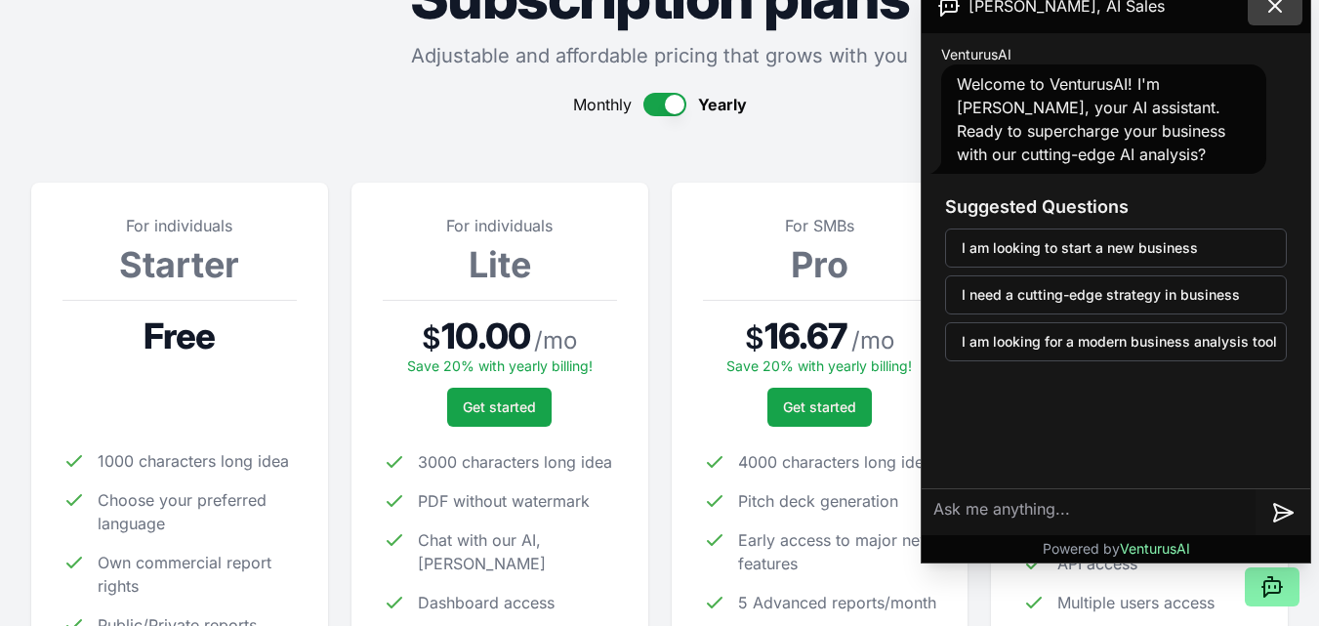  Describe the element at coordinates (504, 501) in the screenshot. I see `span: PDF without watermark` at that location.